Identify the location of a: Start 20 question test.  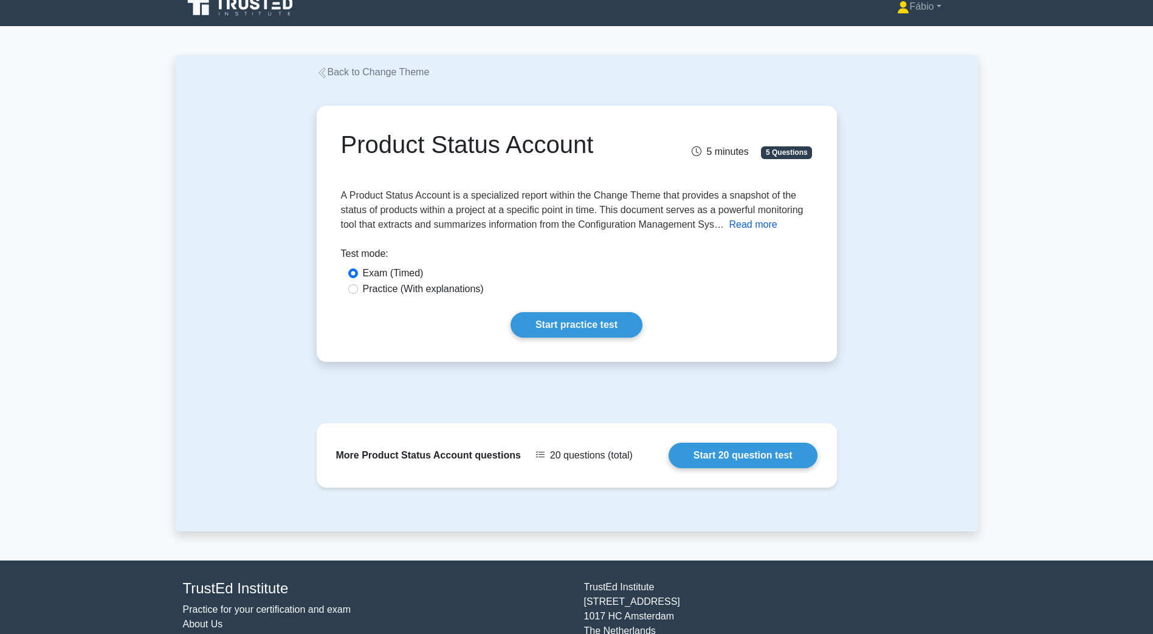
(743, 456).